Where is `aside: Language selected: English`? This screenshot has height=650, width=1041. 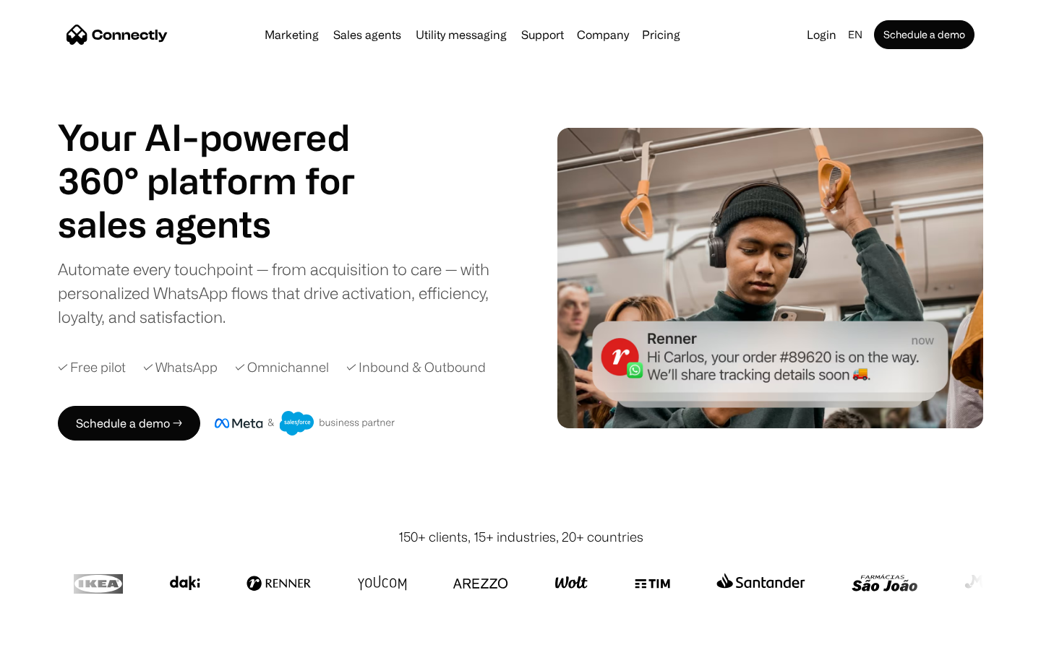
aside: Language selected: English is located at coordinates (51, 635).